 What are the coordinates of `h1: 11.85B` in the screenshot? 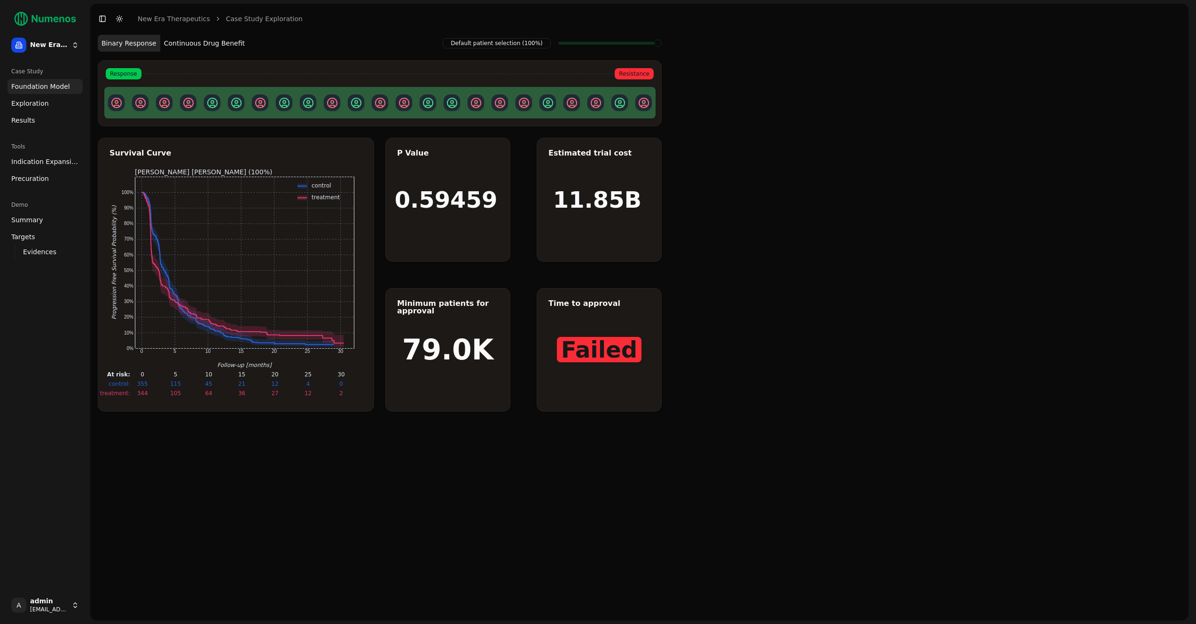 It's located at (597, 200).